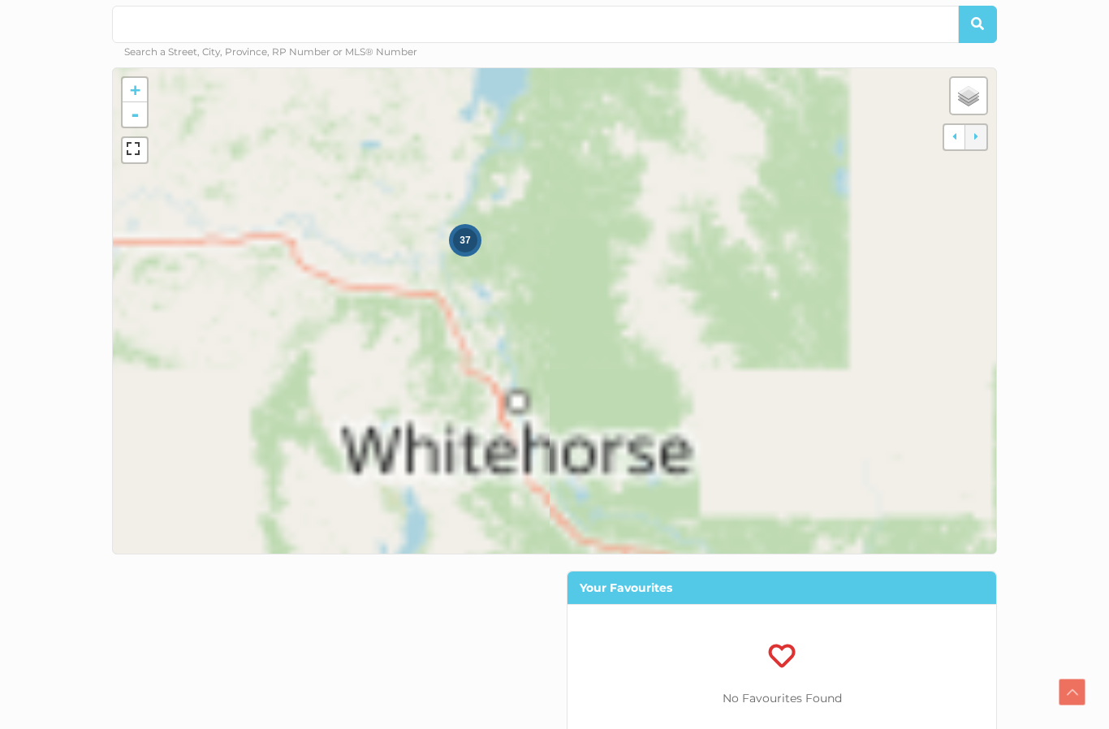  I want to click on p: No Favourites Found, so click(782, 698).